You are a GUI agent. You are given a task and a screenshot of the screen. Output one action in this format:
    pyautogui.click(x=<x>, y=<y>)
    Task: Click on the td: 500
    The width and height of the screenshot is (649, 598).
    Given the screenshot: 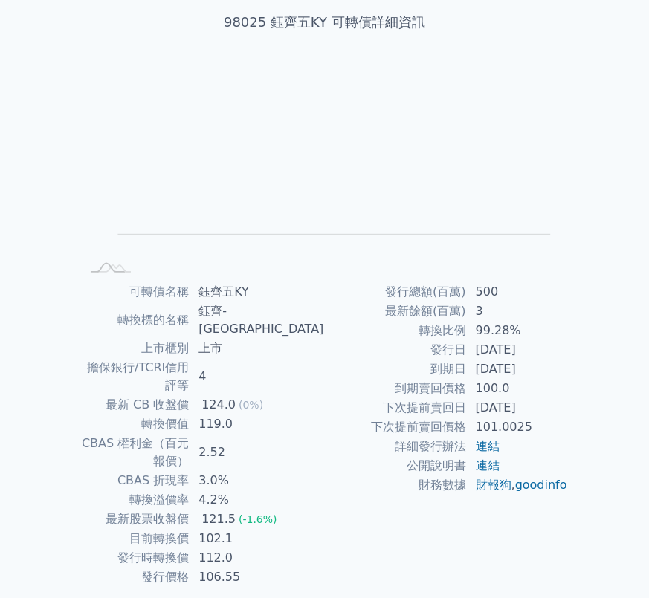 What is the action you would take?
    pyautogui.click(x=517, y=292)
    